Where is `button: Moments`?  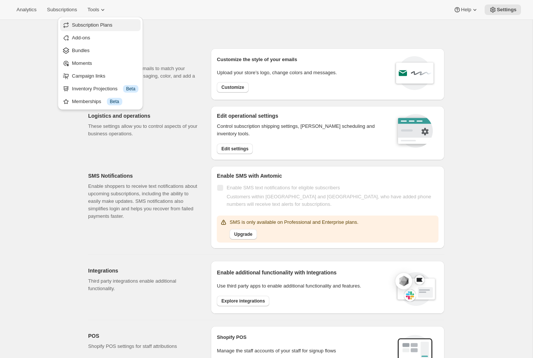
button: Moments is located at coordinates (100, 63).